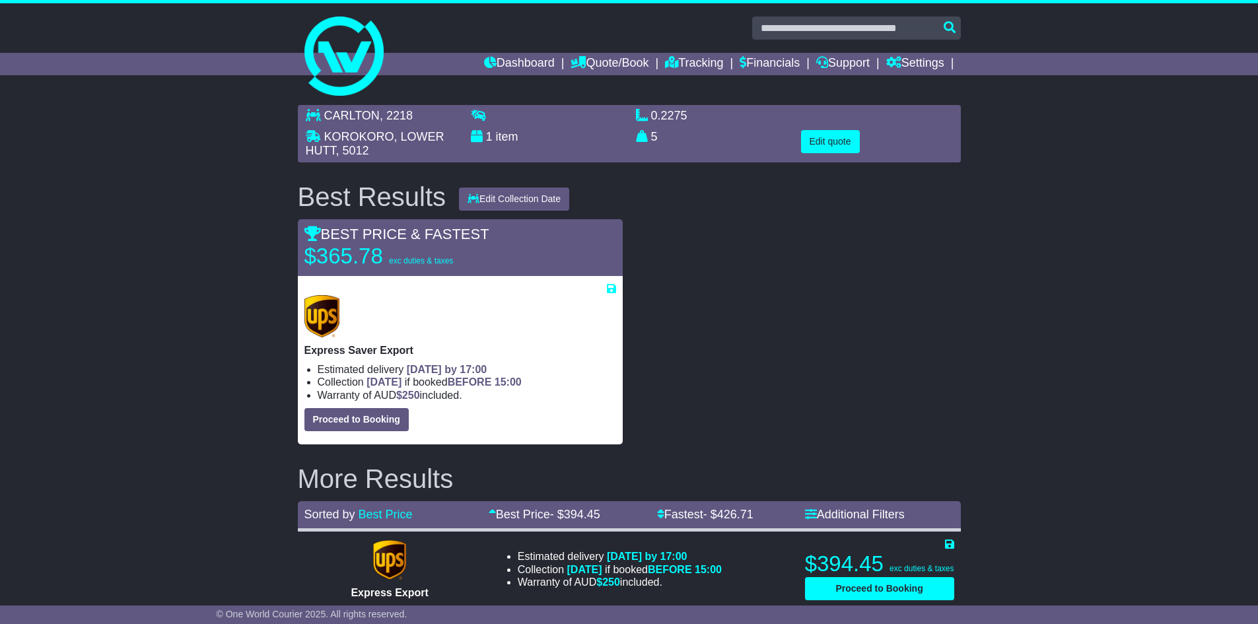 The width and height of the screenshot is (1258, 624). I want to click on p: $394.45, so click(880, 564).